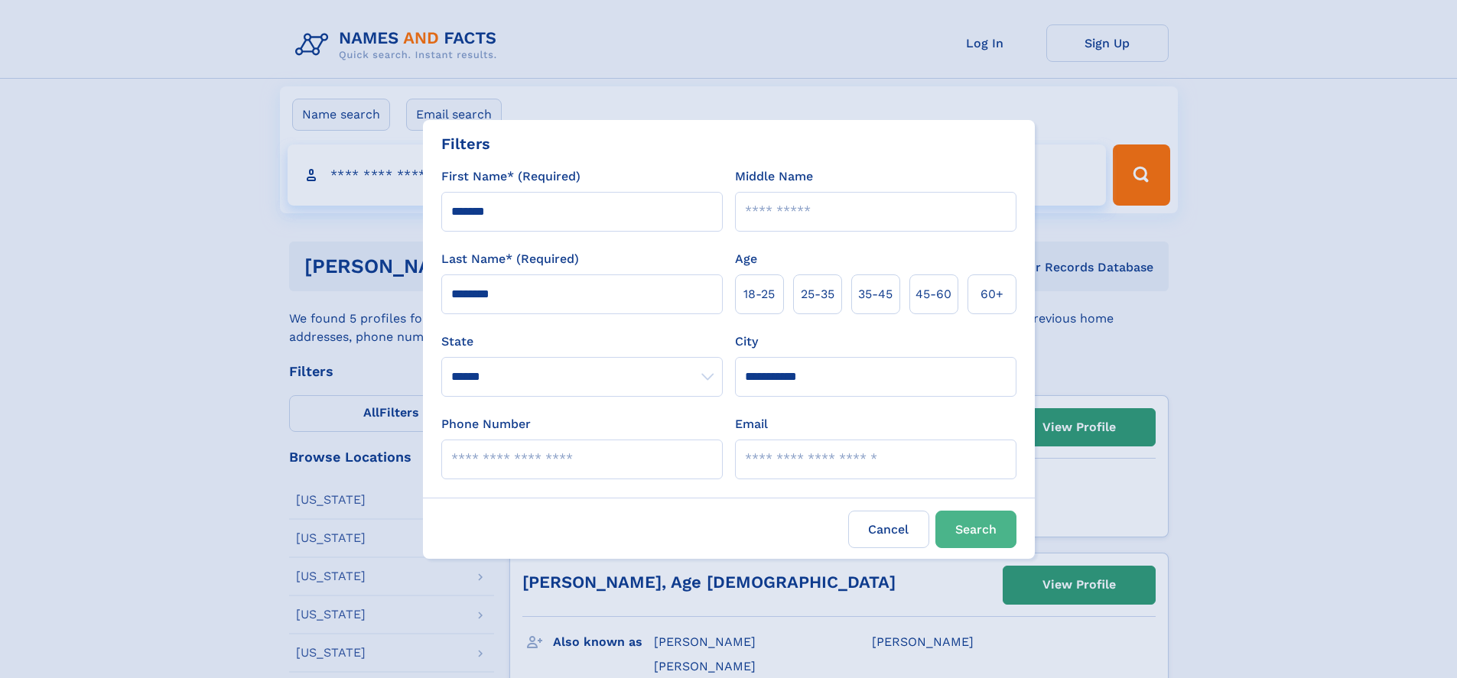 This screenshot has width=1457, height=678. Describe the element at coordinates (582, 342) in the screenshot. I see `label: State` at that location.